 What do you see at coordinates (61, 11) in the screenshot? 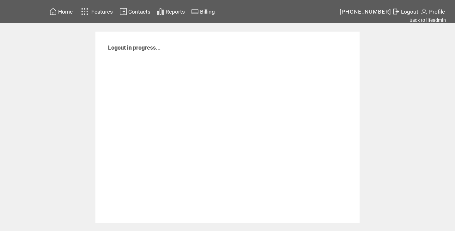
I see `a: Home` at bounding box center [61, 11].